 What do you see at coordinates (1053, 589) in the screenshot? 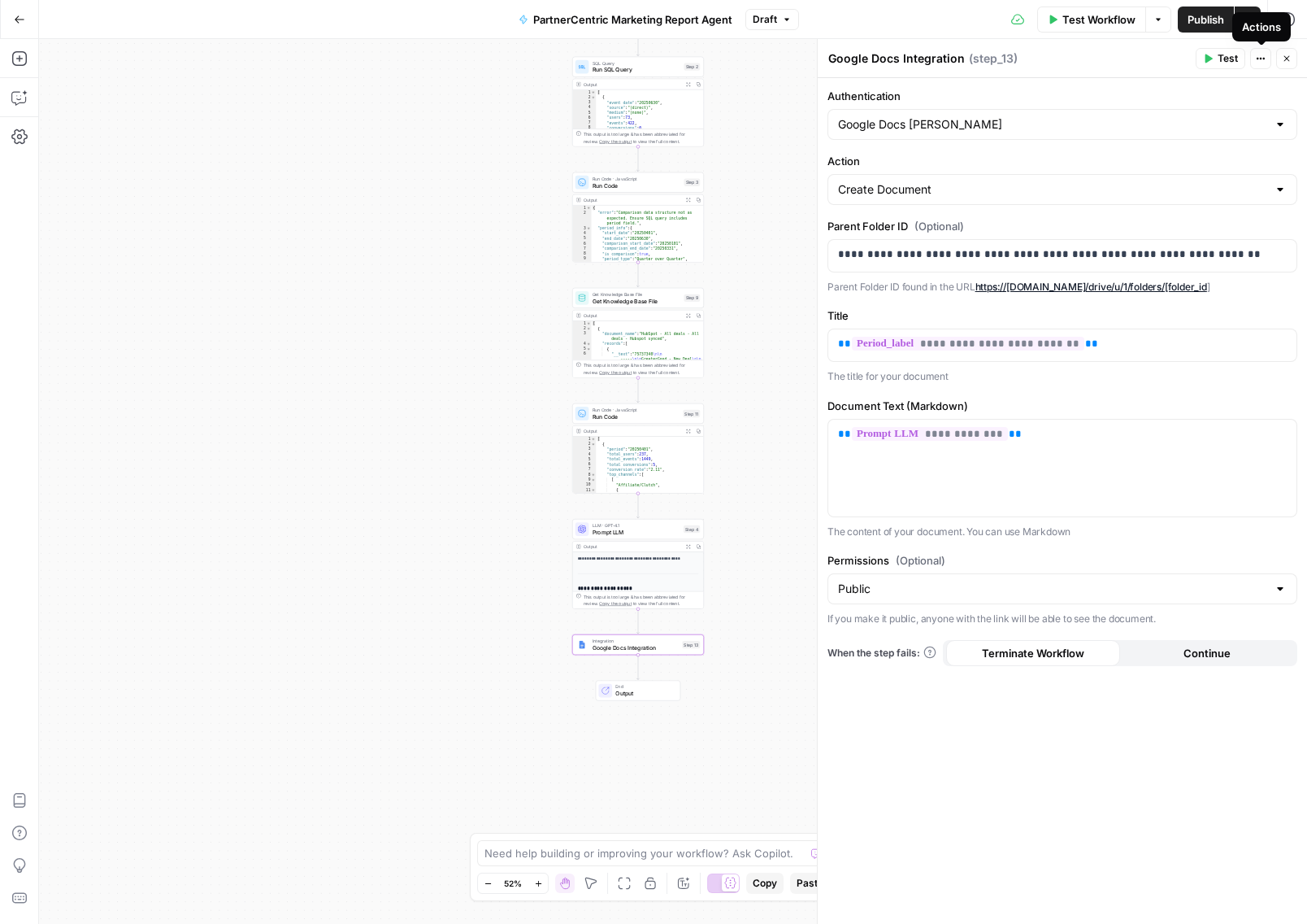
I see `input: Public` at bounding box center [1053, 589].